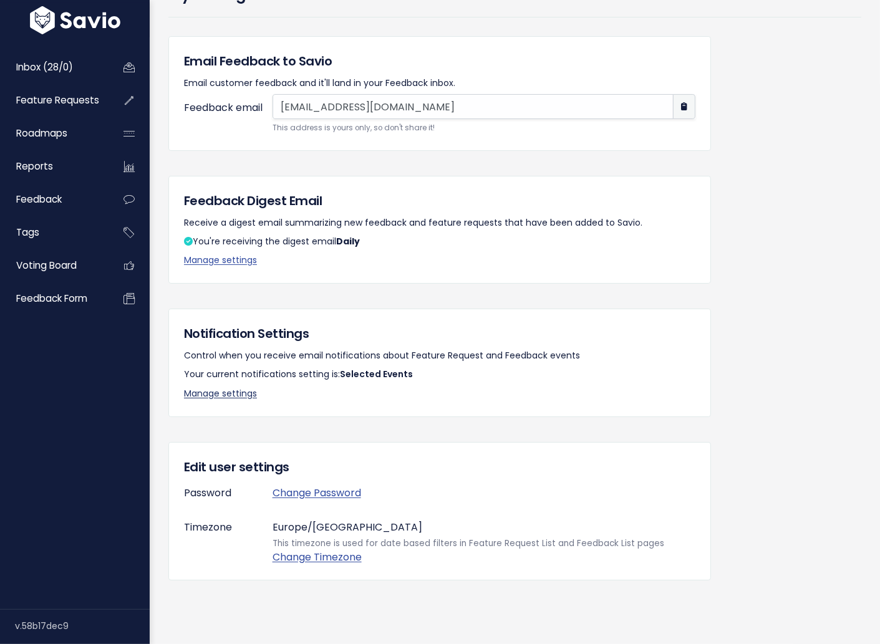 The width and height of the screenshot is (880, 644). What do you see at coordinates (440, 374) in the screenshot?
I see `p: Your current notifications setting is:` at bounding box center [440, 374].